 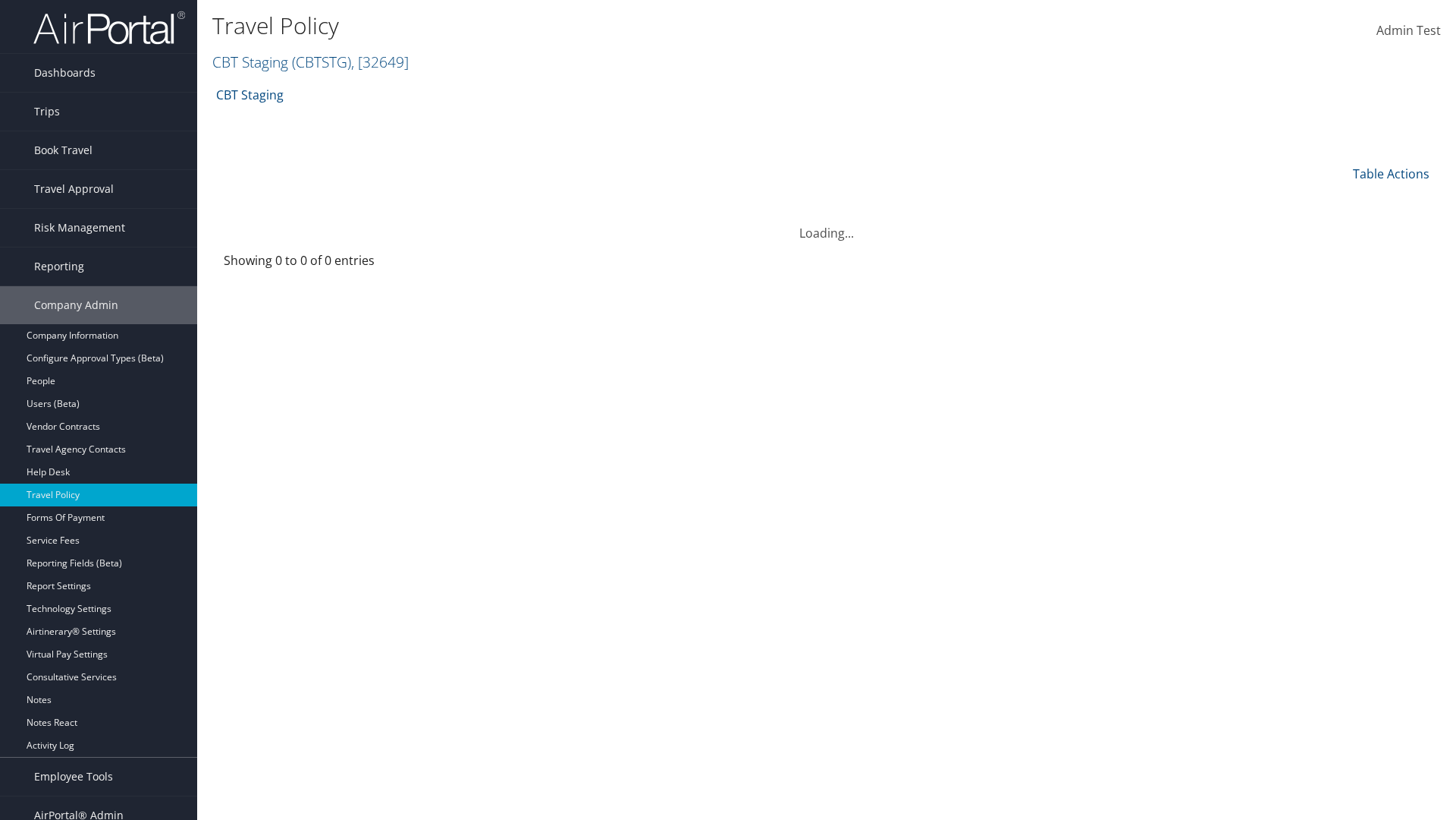 I want to click on div: Loading..., so click(x=826, y=224).